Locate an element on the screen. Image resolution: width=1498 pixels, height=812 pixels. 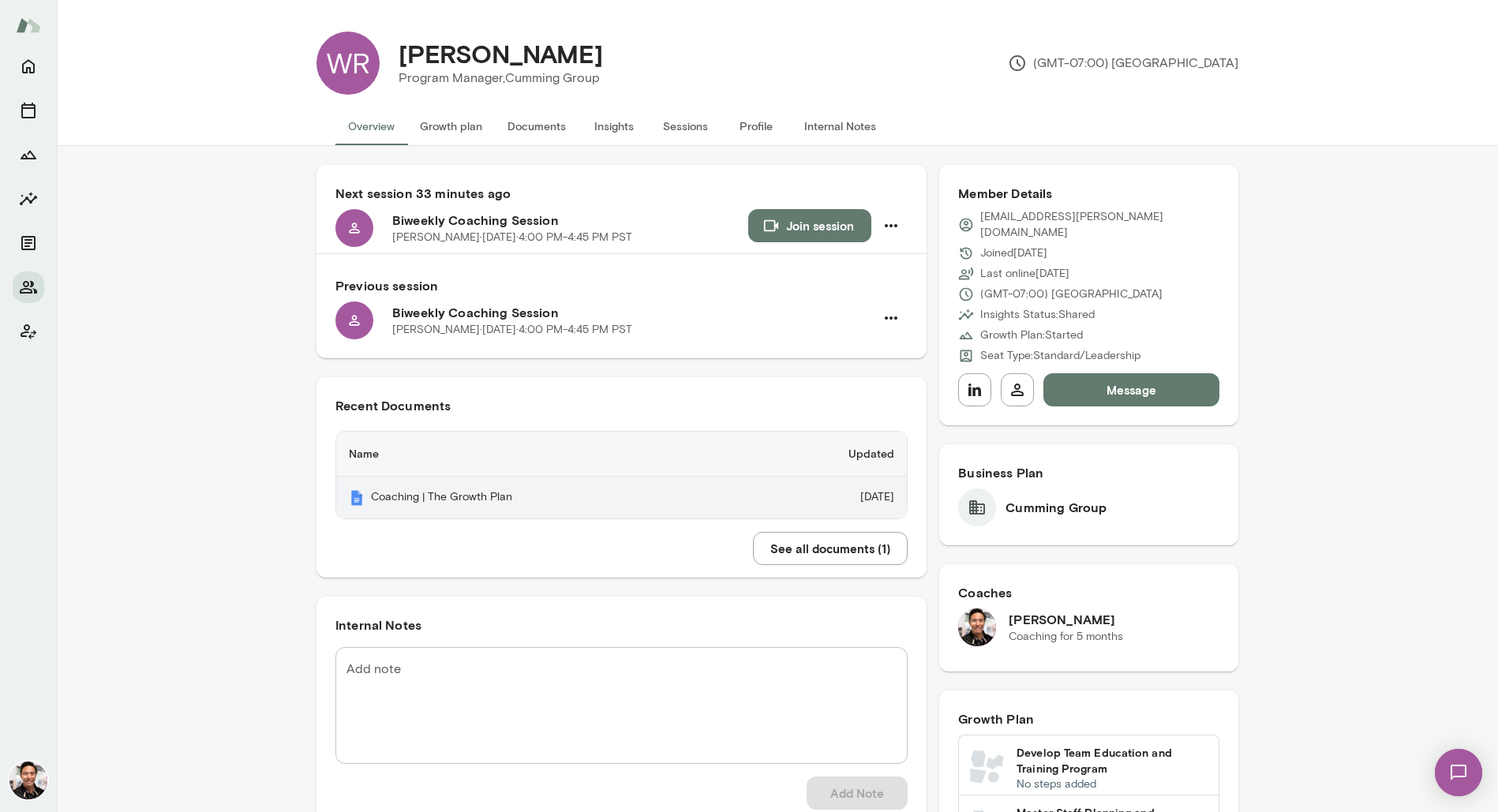
button: Join session is located at coordinates (810, 225).